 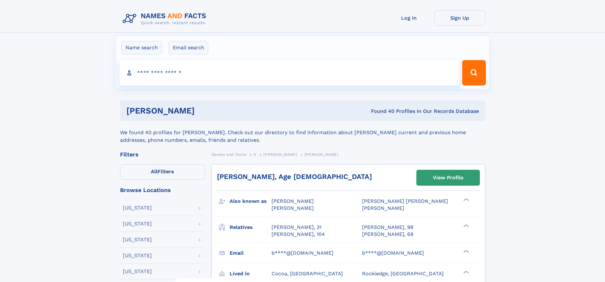 What do you see at coordinates (163, 154) in the screenshot?
I see `div: Filters` at bounding box center [163, 154].